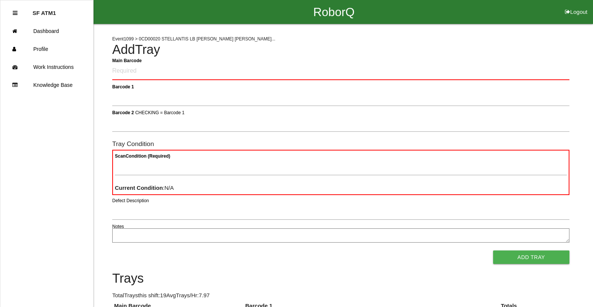 The width and height of the screenshot is (593, 307). What do you see at coordinates (47, 67) in the screenshot?
I see `a: Work Instructions` at bounding box center [47, 67].